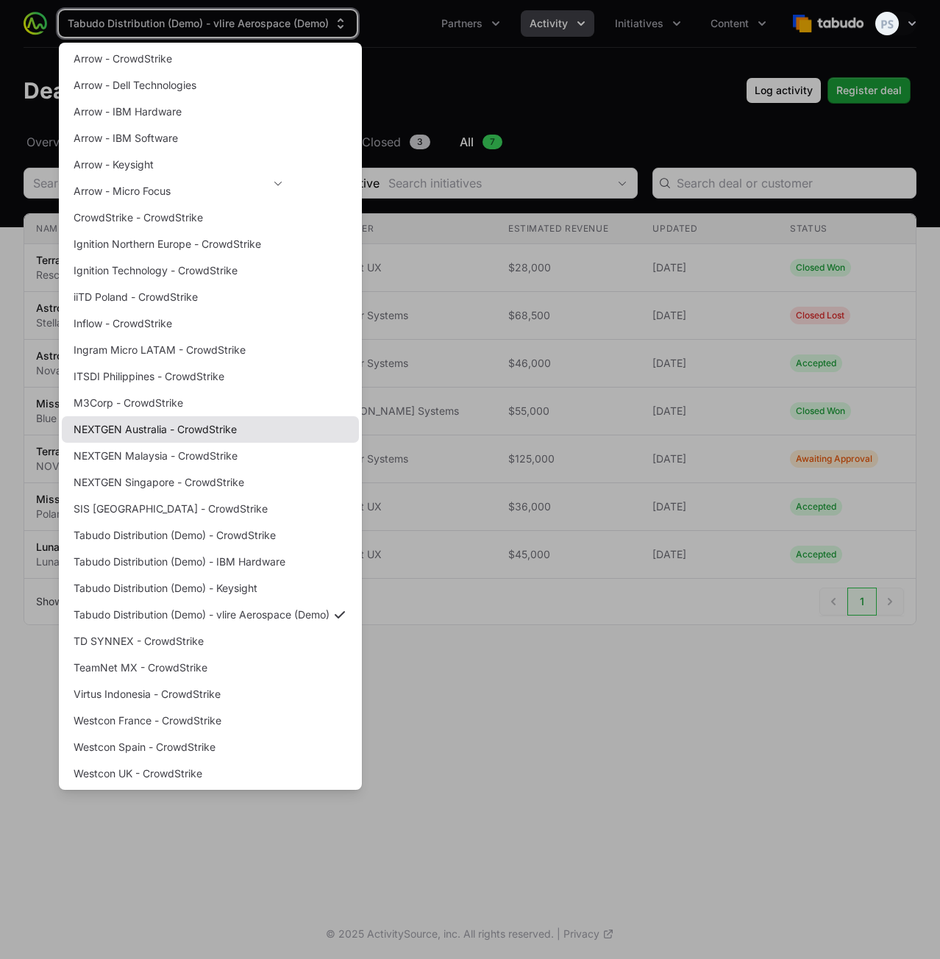 The width and height of the screenshot is (940, 959). What do you see at coordinates (210, 456) in the screenshot?
I see `a: NEXTGEN Malaysia - CrowdStrike` at bounding box center [210, 456].